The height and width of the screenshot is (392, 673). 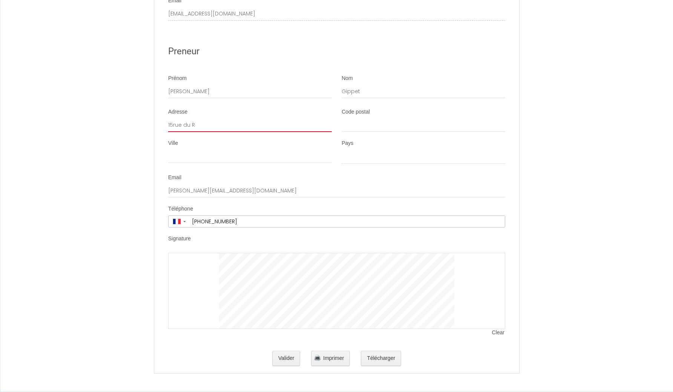 What do you see at coordinates (175, 178) in the screenshot?
I see `label: Email` at bounding box center [175, 178].